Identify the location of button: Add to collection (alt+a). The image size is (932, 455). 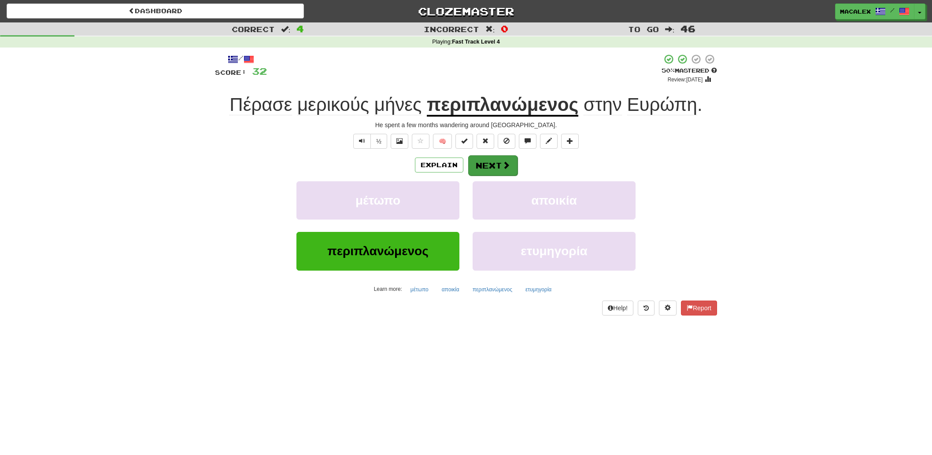
(570, 141).